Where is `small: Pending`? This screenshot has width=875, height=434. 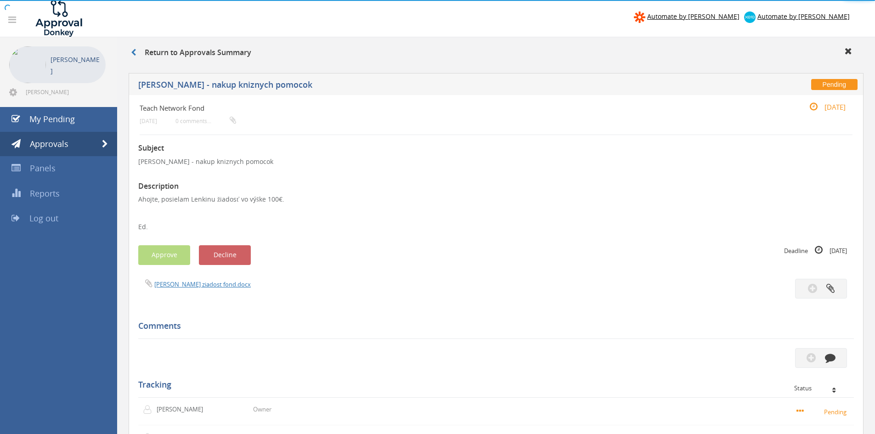 small: Pending is located at coordinates (823, 412).